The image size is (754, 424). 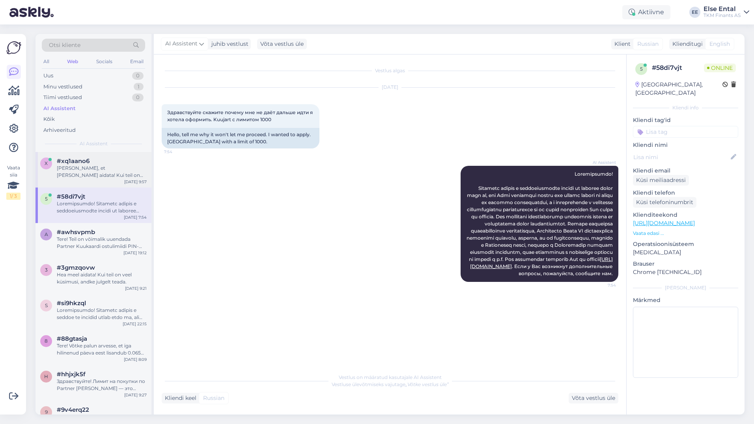 I want to click on div: Minu vestlused, so click(x=63, y=87).